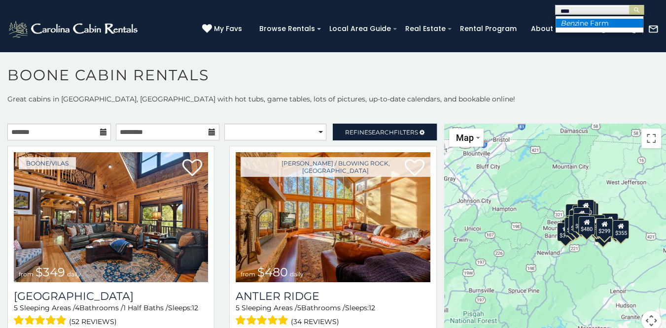 The width and height of the screenshot is (666, 328). Describe the element at coordinates (77, 308) in the screenshot. I see `span: 4` at that location.